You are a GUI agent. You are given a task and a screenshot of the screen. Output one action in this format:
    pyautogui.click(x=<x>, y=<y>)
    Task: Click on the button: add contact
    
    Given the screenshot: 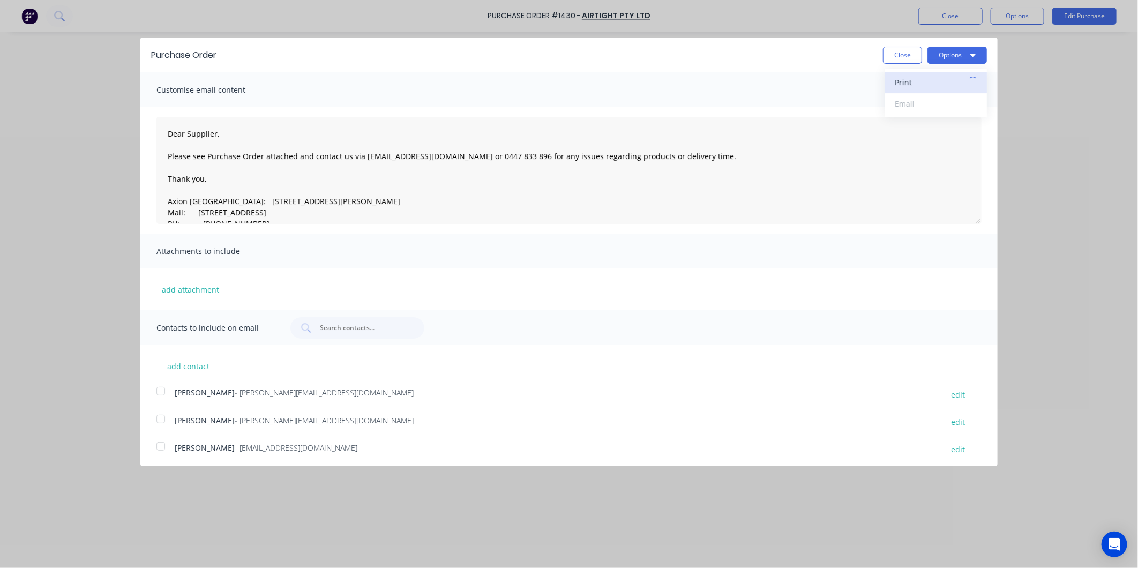 What is the action you would take?
    pyautogui.click(x=189, y=366)
    